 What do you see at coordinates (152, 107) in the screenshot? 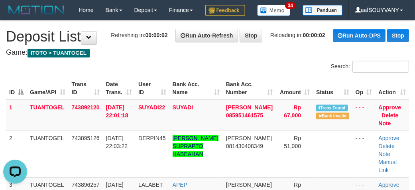
I see `span: SUYADI22` at bounding box center [152, 107].